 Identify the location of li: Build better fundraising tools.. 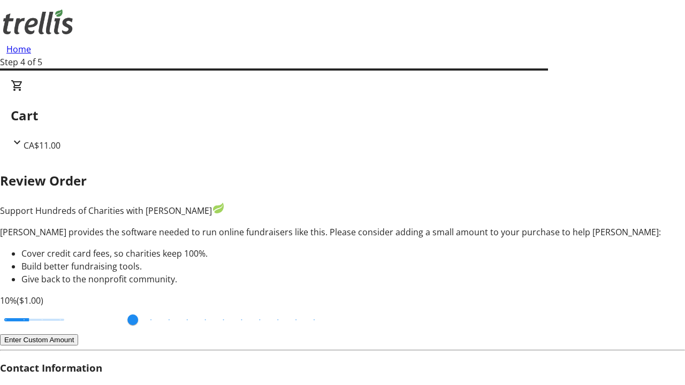
(353, 266).